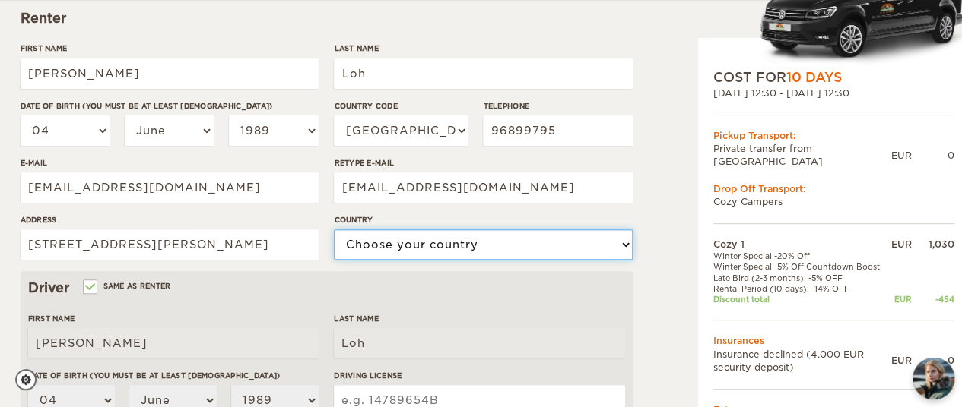 The height and width of the screenshot is (407, 962). I want to click on label: Driving License, so click(479, 376).